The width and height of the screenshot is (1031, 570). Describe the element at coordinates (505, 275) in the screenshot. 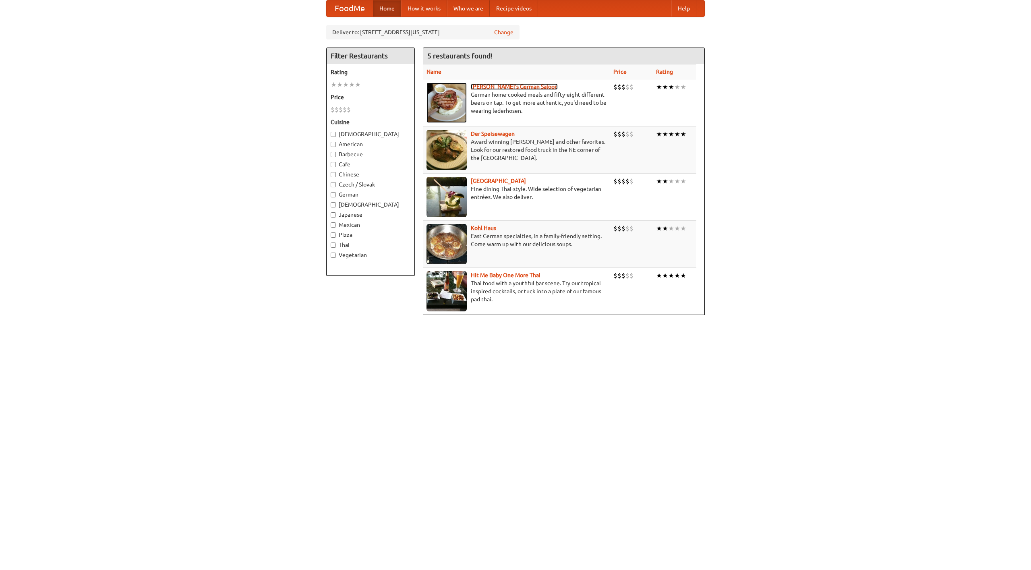

I see `b: Hit Me Baby One More Thai` at that location.